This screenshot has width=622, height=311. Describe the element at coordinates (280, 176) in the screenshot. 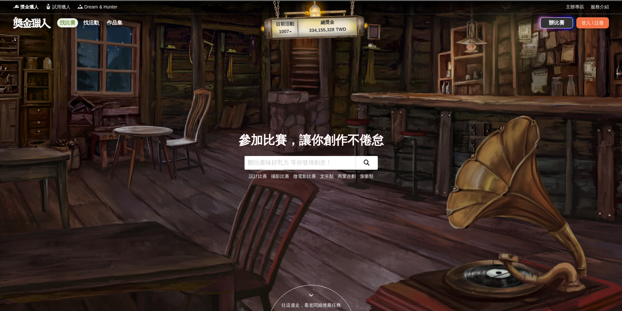

I see `a: 攝影比賽` at that location.